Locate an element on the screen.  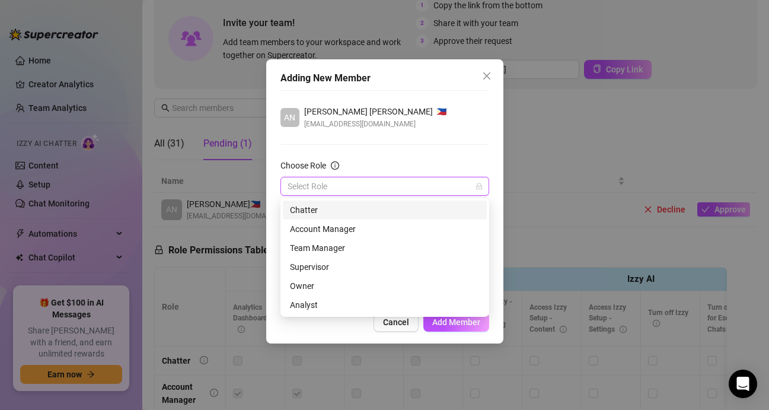
span: AN is located at coordinates (289, 117).